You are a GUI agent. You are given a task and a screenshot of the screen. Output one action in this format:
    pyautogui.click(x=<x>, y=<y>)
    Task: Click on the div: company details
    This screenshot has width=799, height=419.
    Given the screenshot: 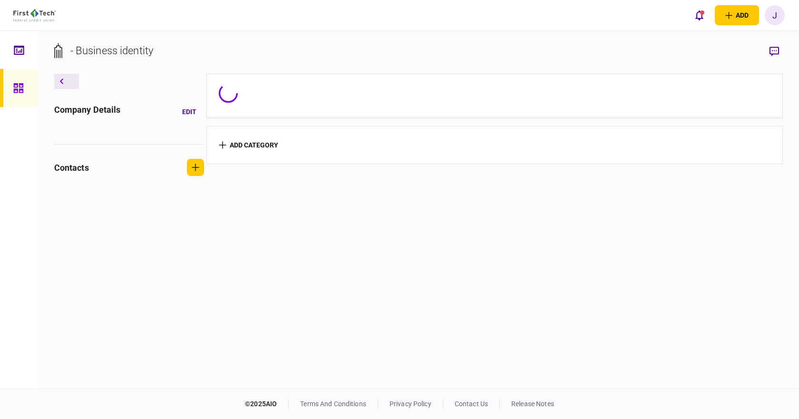 What is the action you would take?
    pyautogui.click(x=87, y=112)
    